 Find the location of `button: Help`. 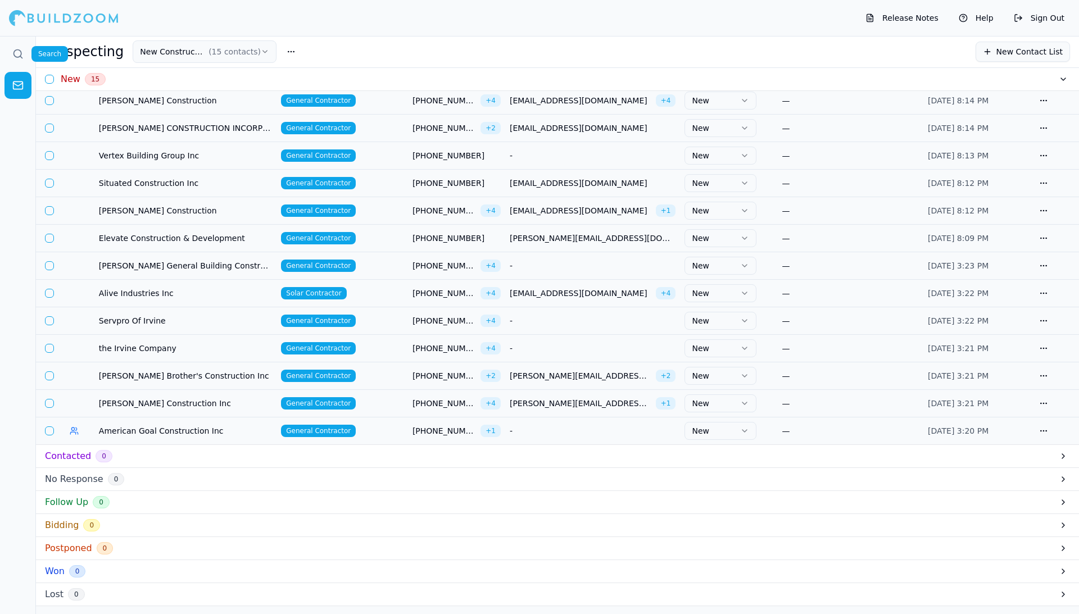

button: Help is located at coordinates (976, 18).